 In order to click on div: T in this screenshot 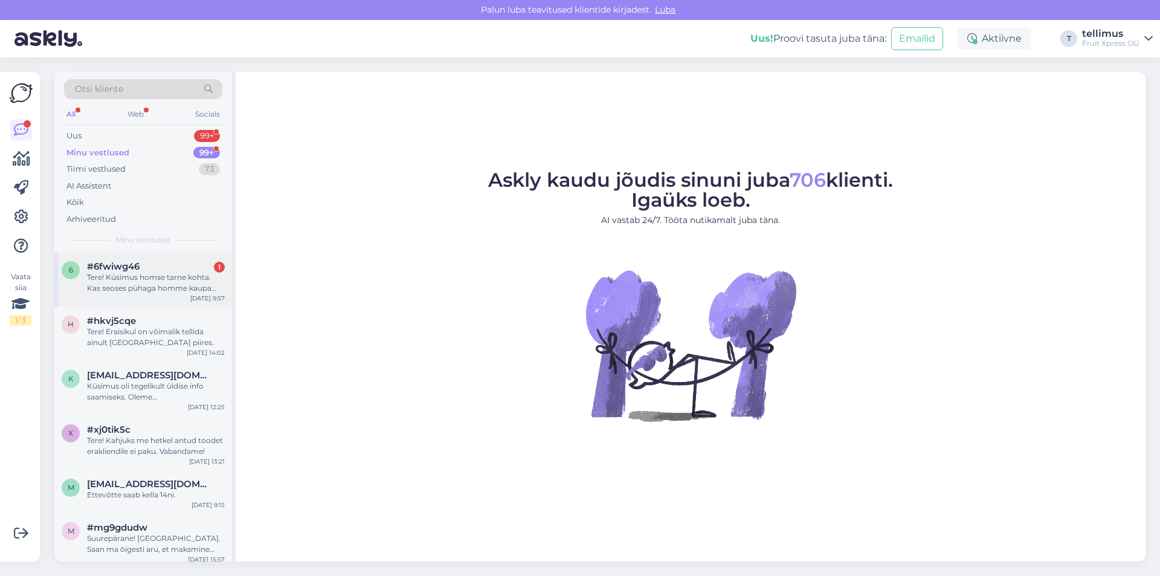, I will do `click(1069, 39)`.